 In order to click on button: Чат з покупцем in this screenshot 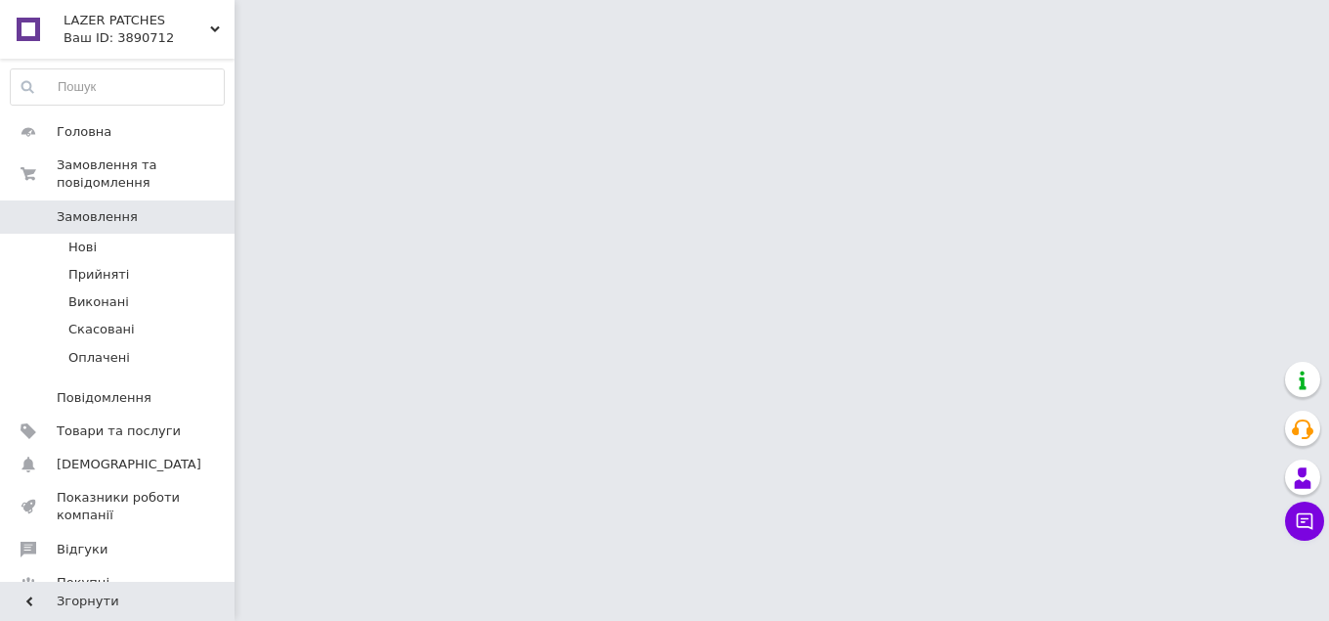, I will do `click(1305, 521)`.